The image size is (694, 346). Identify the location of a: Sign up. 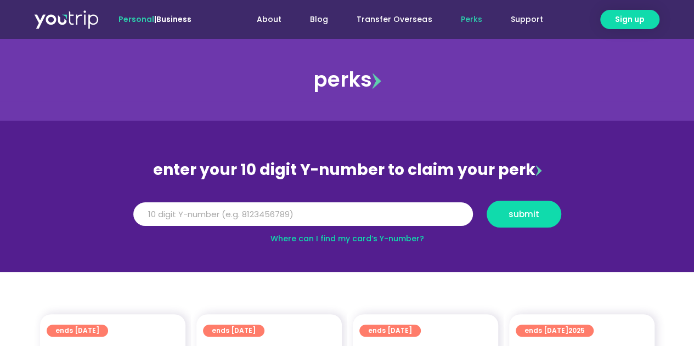
(630, 19).